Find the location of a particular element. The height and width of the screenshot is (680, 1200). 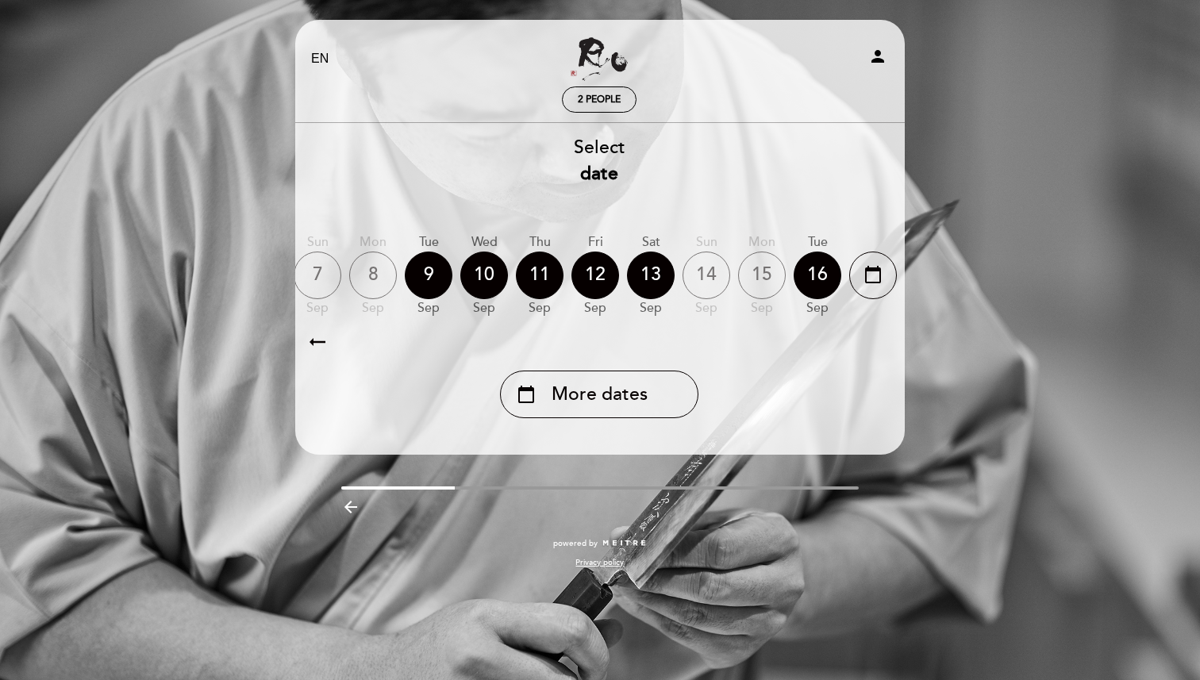

div: 11 is located at coordinates (540, 275).